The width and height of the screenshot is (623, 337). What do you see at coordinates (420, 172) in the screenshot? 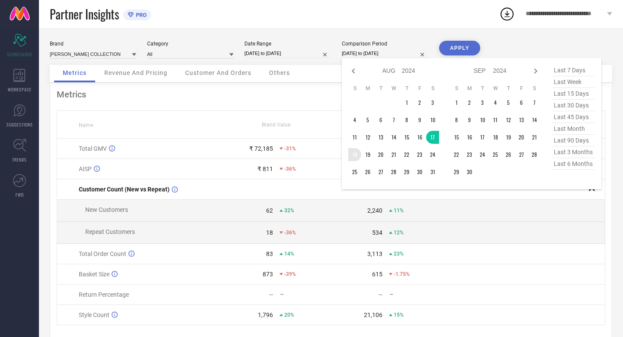
I see `td: Fri Aug 30 2024` at bounding box center [420, 172].